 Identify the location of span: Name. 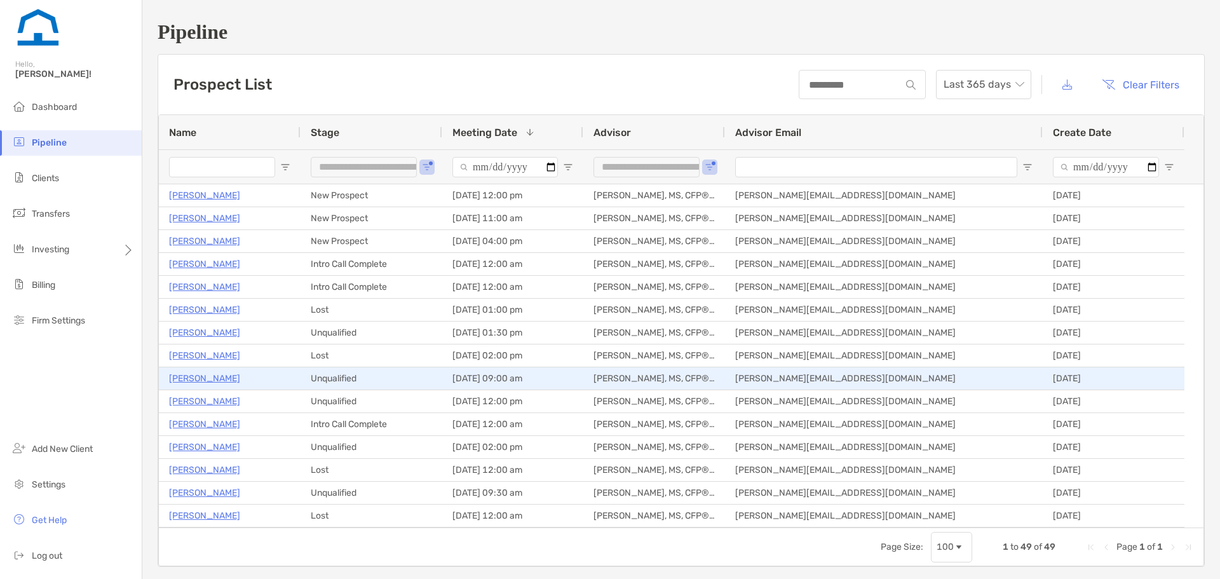
(182, 132).